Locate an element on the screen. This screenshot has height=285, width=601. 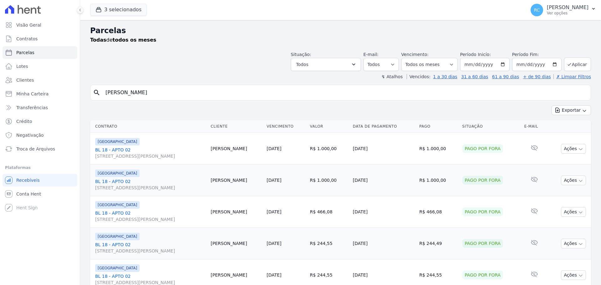
p: de is located at coordinates (123, 40).